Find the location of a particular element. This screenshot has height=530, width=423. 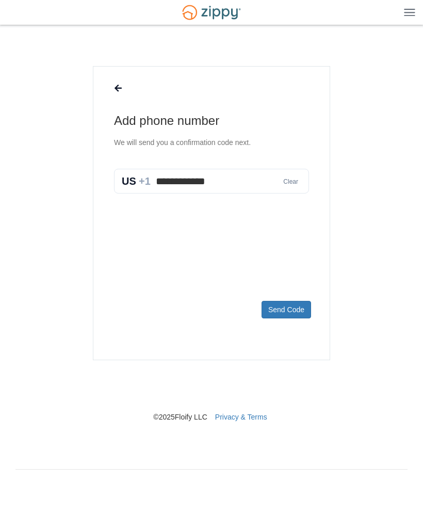

button: Clear is located at coordinates (291, 182).